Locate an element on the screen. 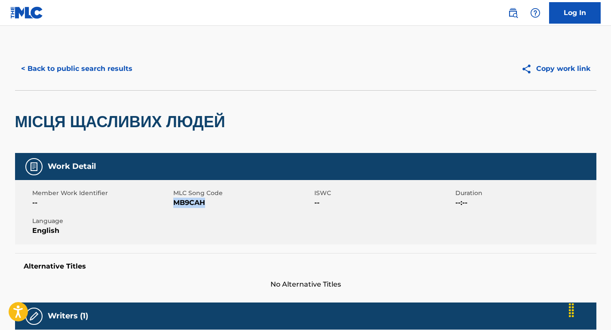 The image size is (611, 330). a: Log In is located at coordinates (575, 13).